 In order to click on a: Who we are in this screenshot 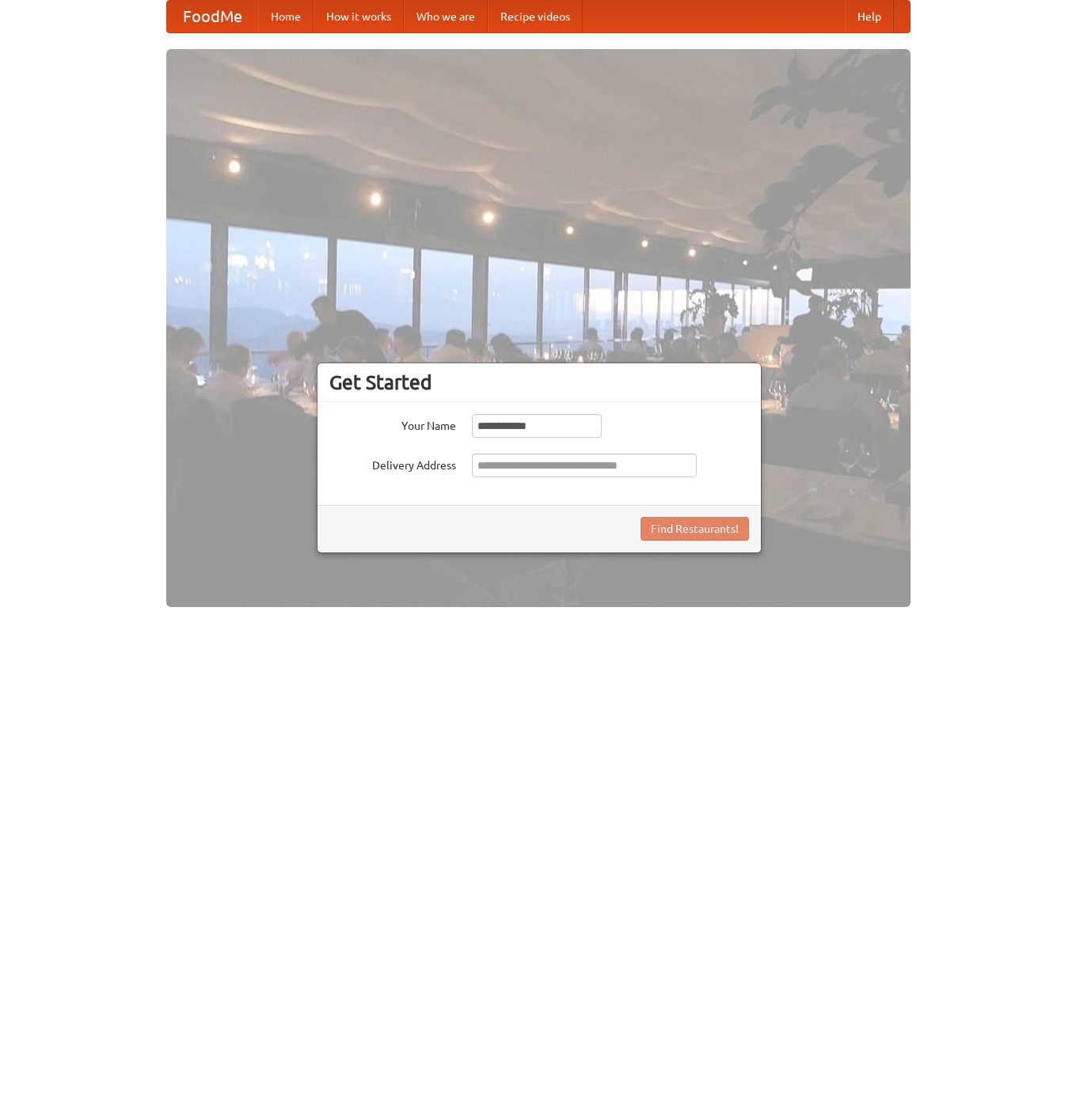, I will do `click(446, 16)`.